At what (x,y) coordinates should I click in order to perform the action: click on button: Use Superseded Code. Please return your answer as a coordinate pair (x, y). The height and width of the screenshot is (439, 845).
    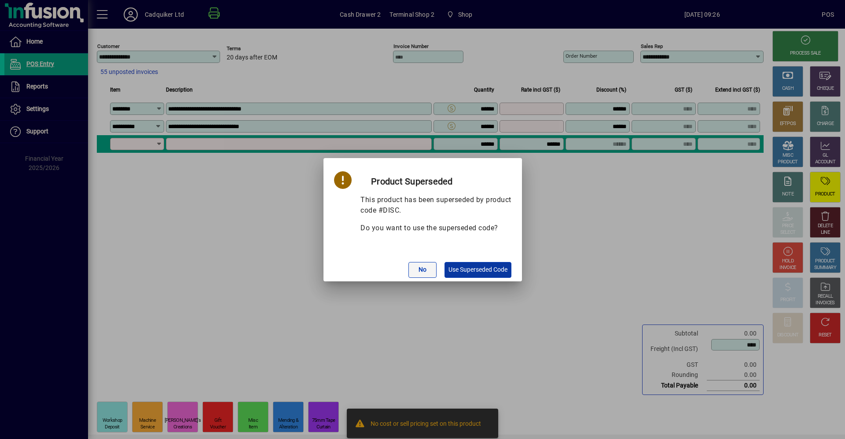
    Looking at the image, I should click on (478, 270).